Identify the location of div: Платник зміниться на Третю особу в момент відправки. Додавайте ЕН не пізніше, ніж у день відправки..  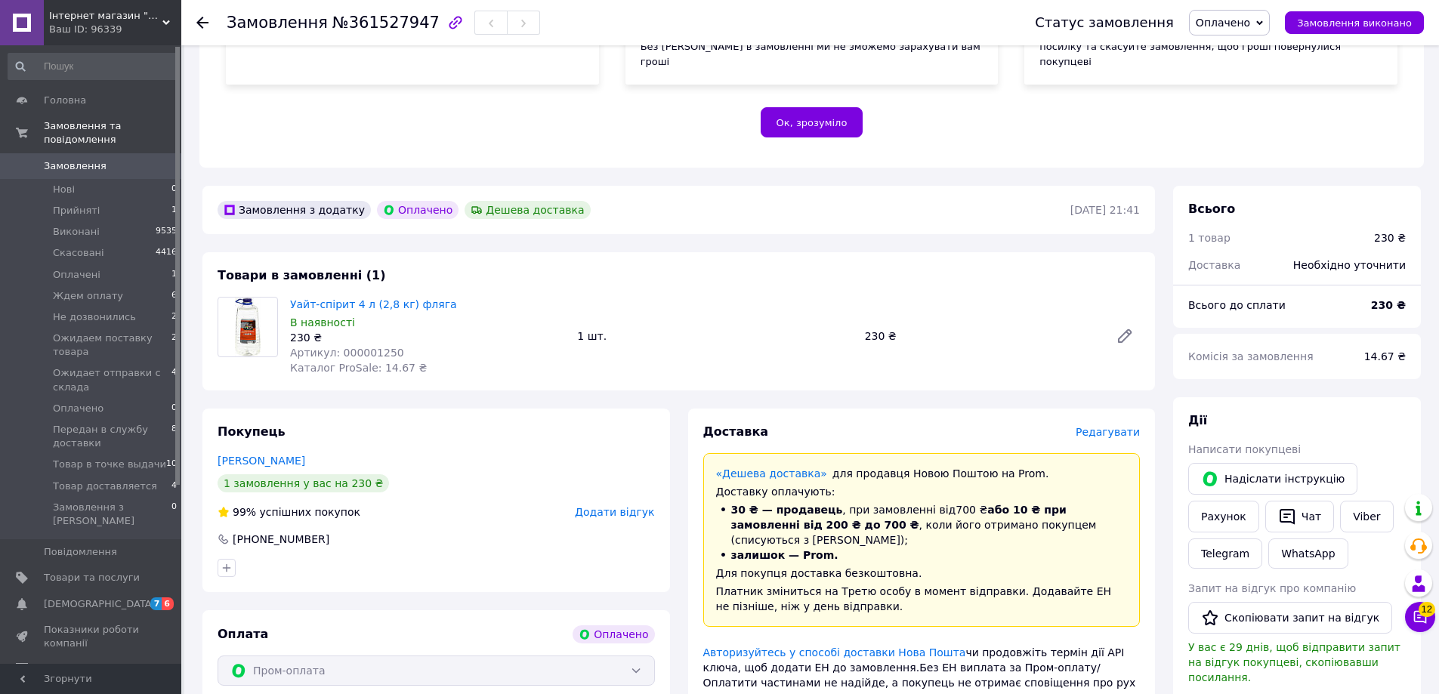
(922, 599).